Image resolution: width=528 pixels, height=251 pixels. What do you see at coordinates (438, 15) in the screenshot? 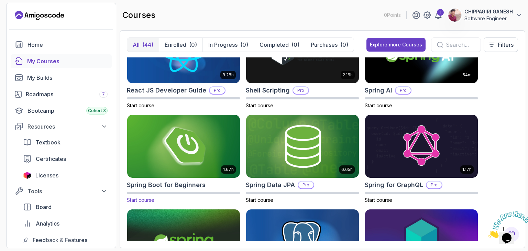
I see `a: 1` at bounding box center [438, 15].